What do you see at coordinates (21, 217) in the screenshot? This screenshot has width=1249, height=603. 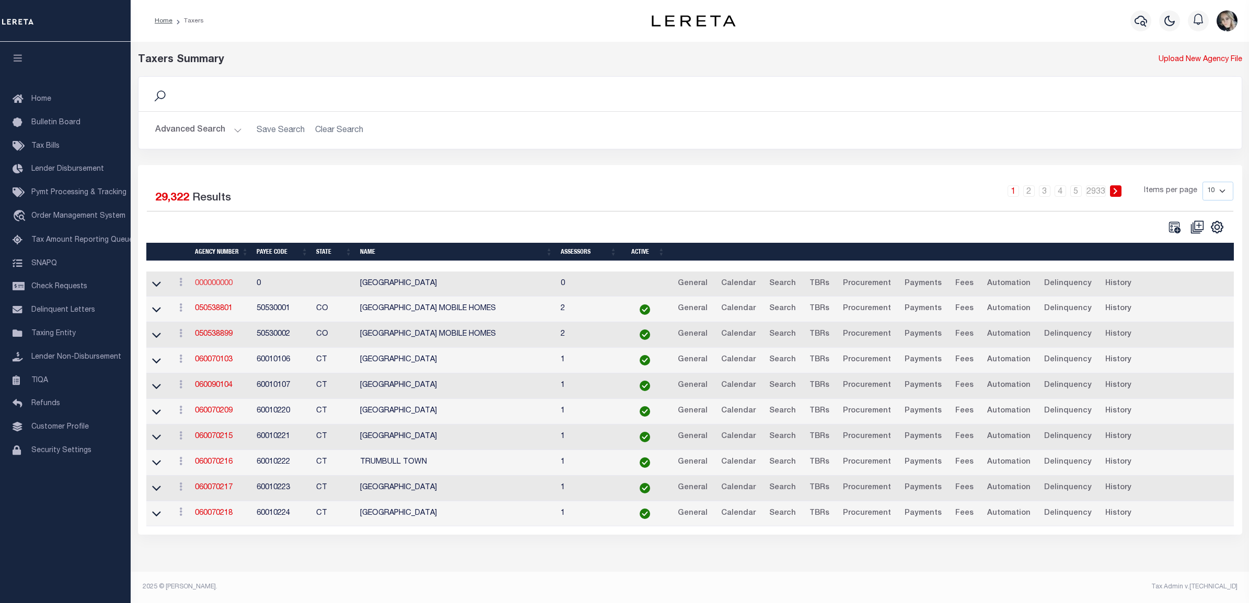 I see `i: travel_explore` at bounding box center [21, 217].